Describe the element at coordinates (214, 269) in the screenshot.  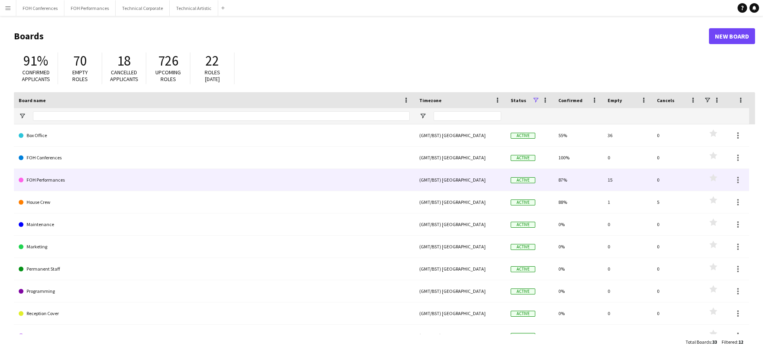
I see `a: Permanent Staff` at that location.